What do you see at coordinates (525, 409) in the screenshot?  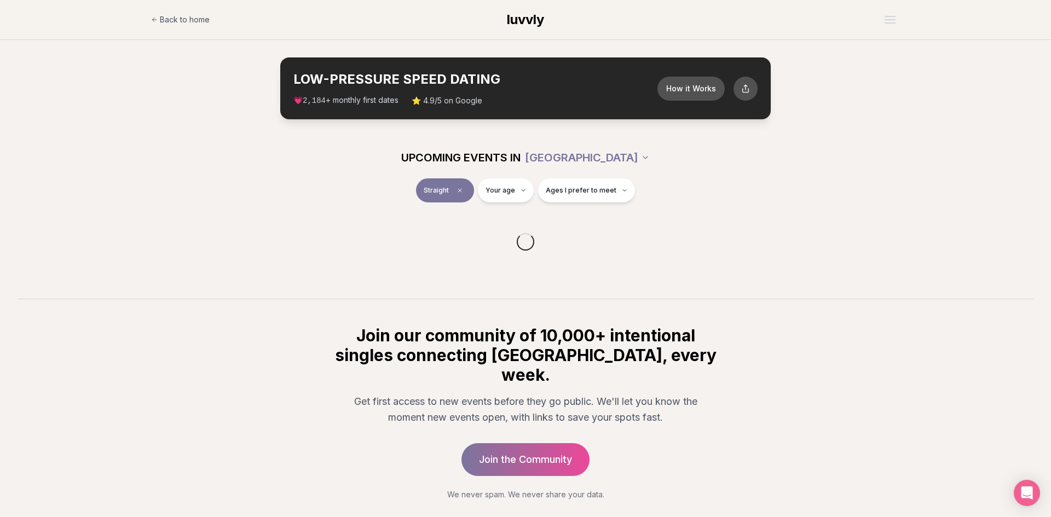 I see `p: Get first access to new events before they go public. We'll let you know the moment new events op...` at bounding box center [525, 409].